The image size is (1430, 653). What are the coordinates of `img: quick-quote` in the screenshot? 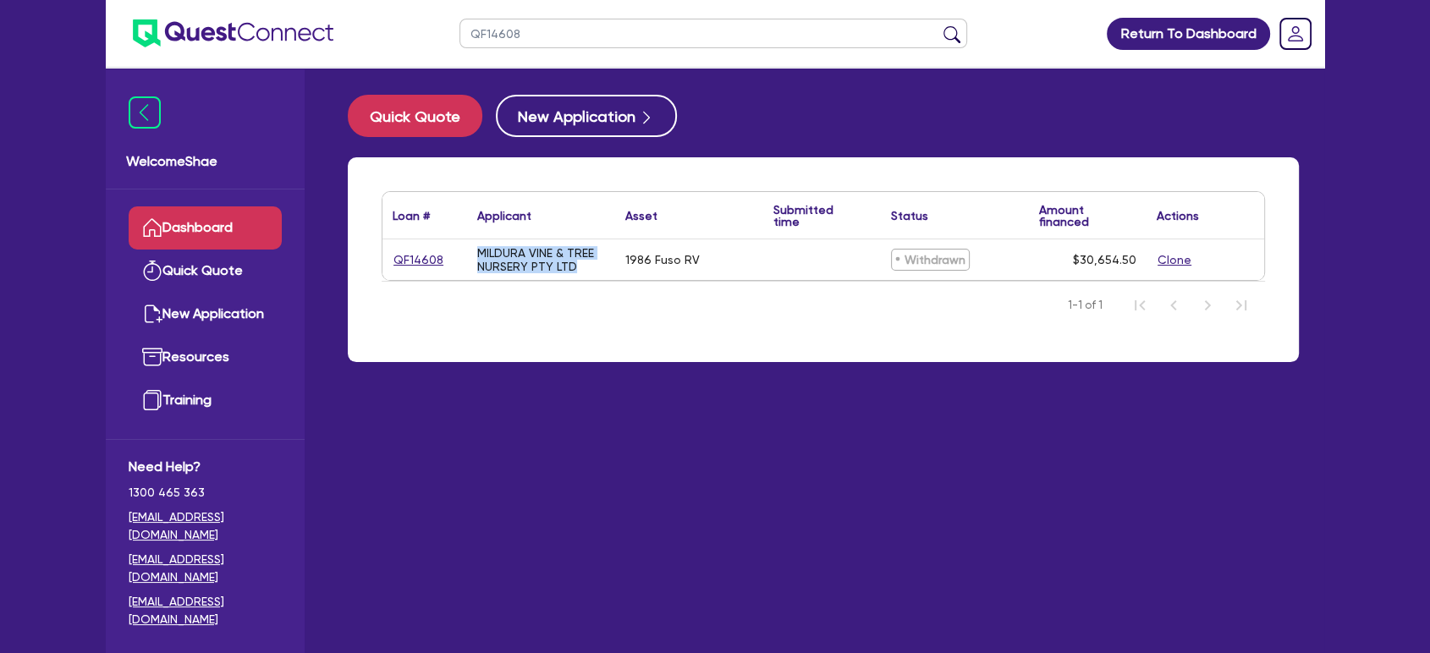 It's located at (152, 271).